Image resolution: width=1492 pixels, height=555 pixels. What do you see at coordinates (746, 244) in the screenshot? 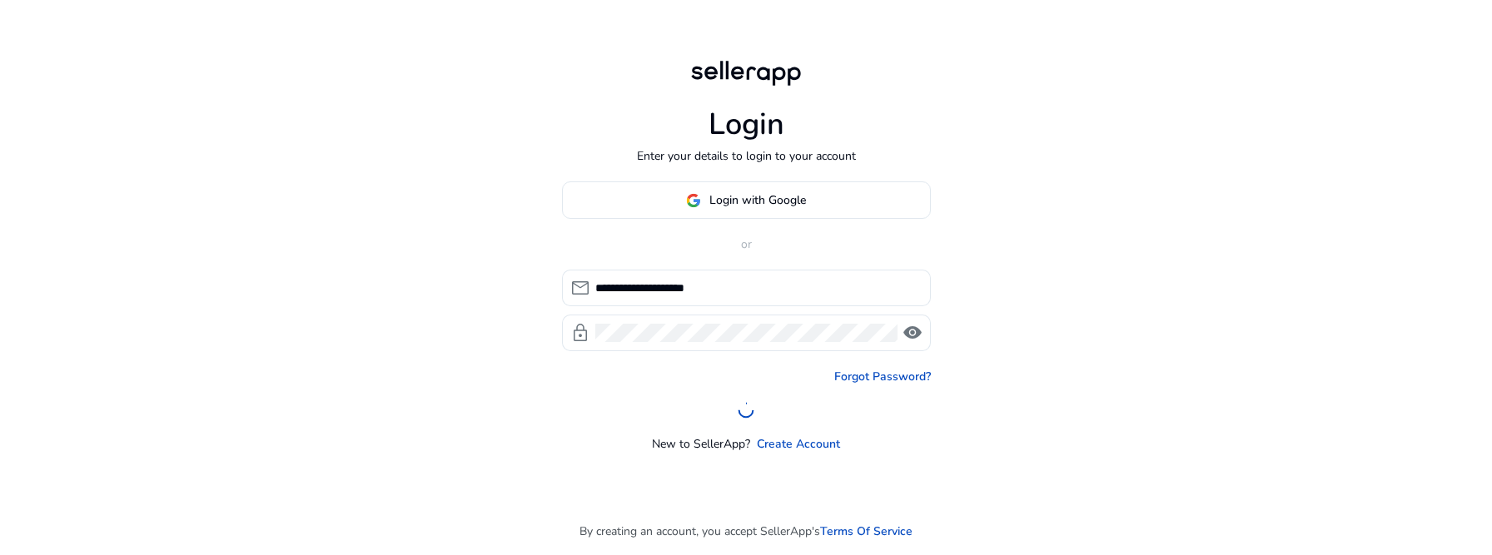
I see `p: or` at bounding box center [746, 244].